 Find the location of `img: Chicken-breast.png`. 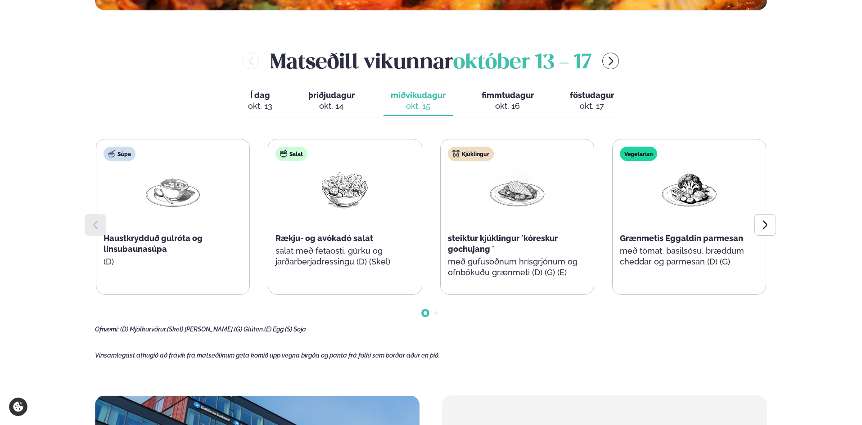

img: Chicken-breast.png is located at coordinates (517, 189).